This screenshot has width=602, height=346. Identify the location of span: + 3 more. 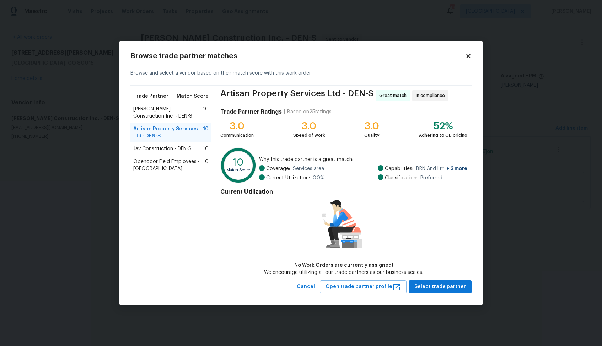
(457, 169).